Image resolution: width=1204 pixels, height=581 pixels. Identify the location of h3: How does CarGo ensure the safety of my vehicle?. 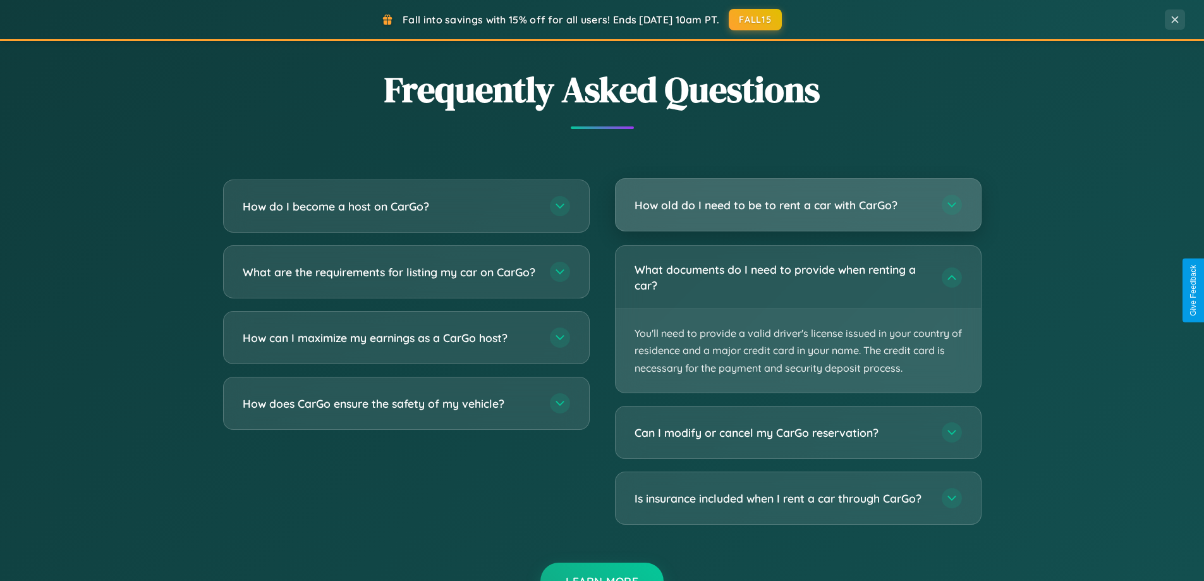
(390, 403).